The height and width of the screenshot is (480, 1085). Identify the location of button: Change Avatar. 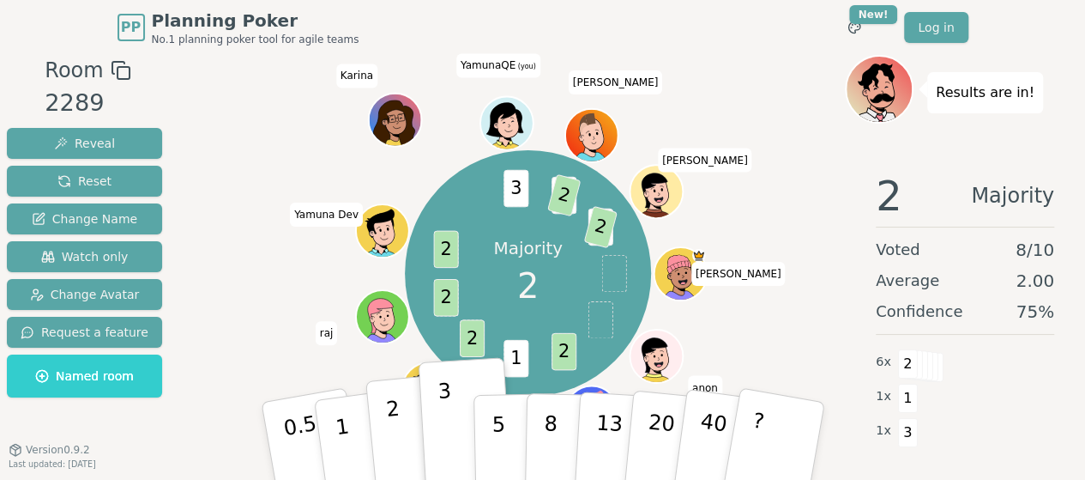
(84, 294).